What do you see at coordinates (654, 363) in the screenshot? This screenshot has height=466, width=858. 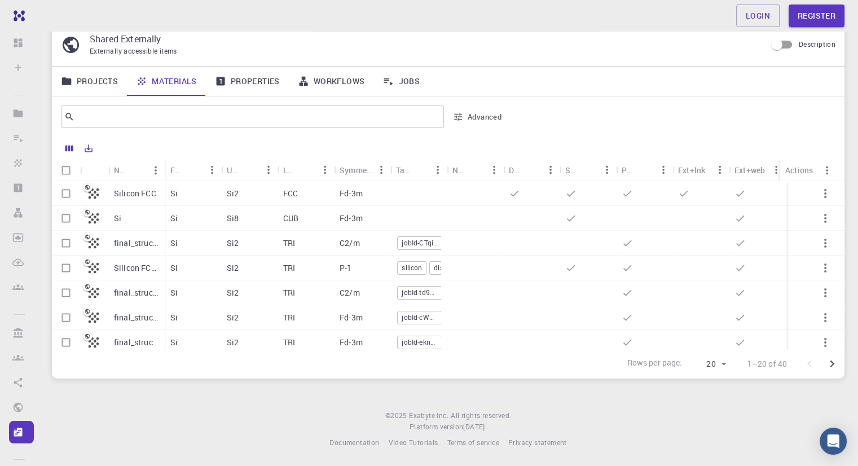 I see `p: Rows per page:` at bounding box center [654, 363].